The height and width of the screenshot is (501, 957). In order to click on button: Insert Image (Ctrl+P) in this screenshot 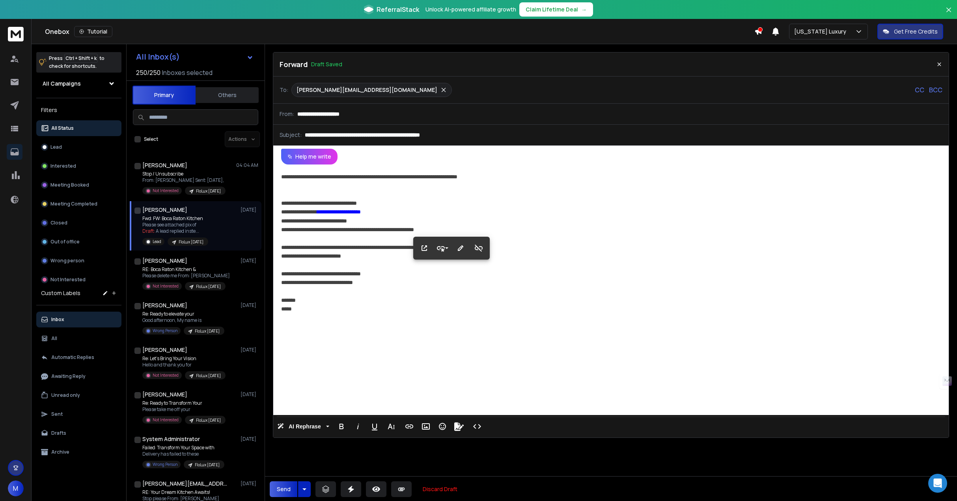, I will do `click(426, 426)`.